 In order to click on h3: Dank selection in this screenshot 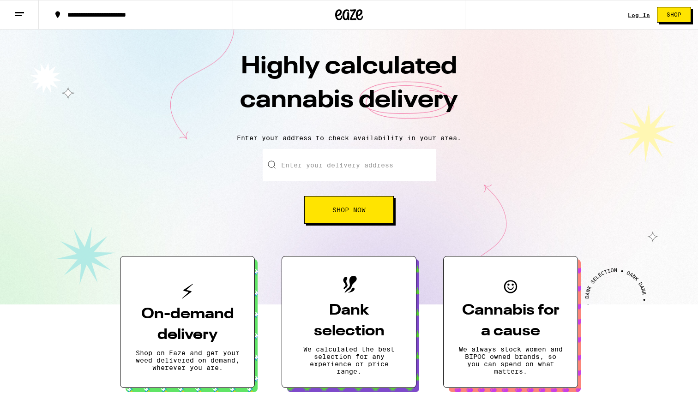, I will do `click(349, 321)`.